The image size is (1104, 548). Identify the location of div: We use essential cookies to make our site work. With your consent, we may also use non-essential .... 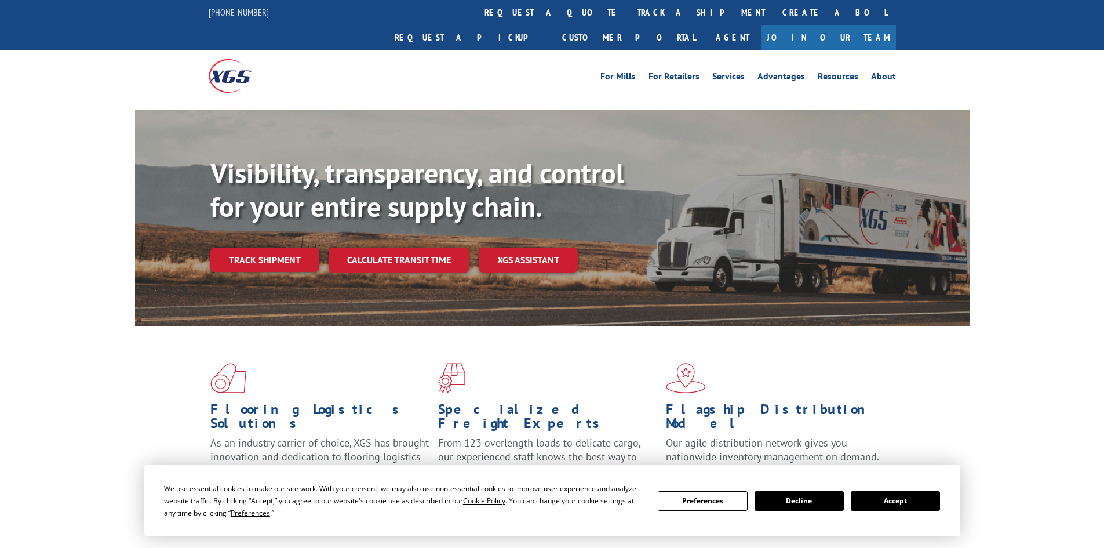
(404, 500).